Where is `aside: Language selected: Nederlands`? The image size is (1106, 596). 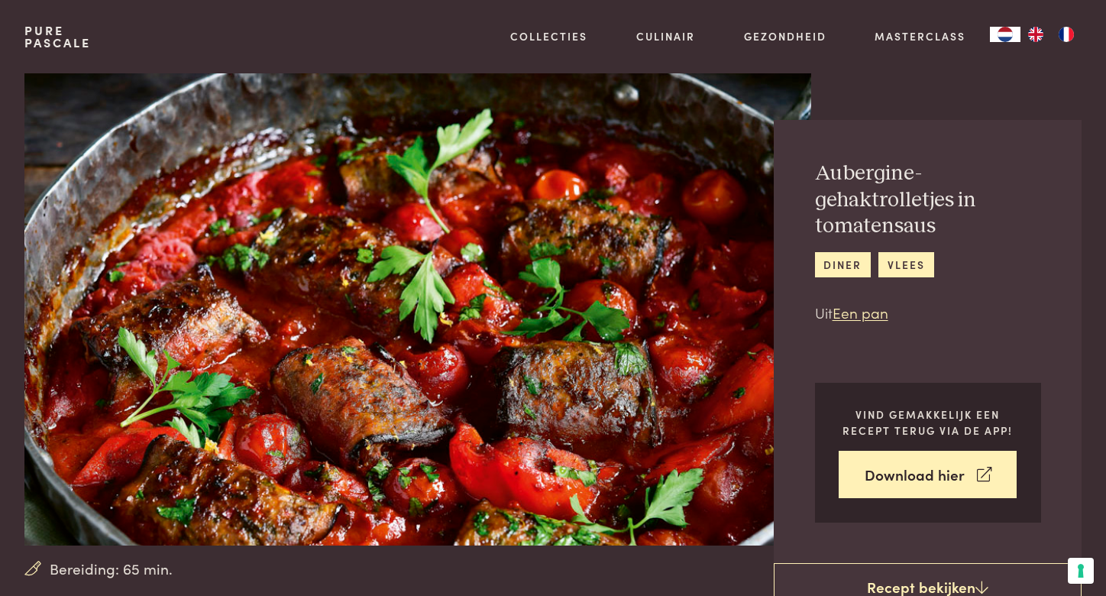 aside: Language selected: Nederlands is located at coordinates (1036, 34).